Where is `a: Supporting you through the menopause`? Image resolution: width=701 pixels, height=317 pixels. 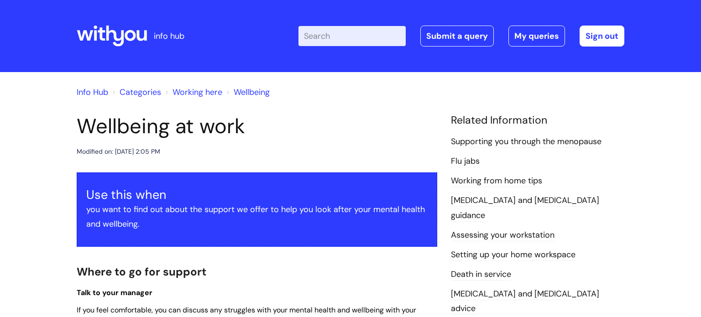 a: Supporting you through the menopause is located at coordinates (526, 142).